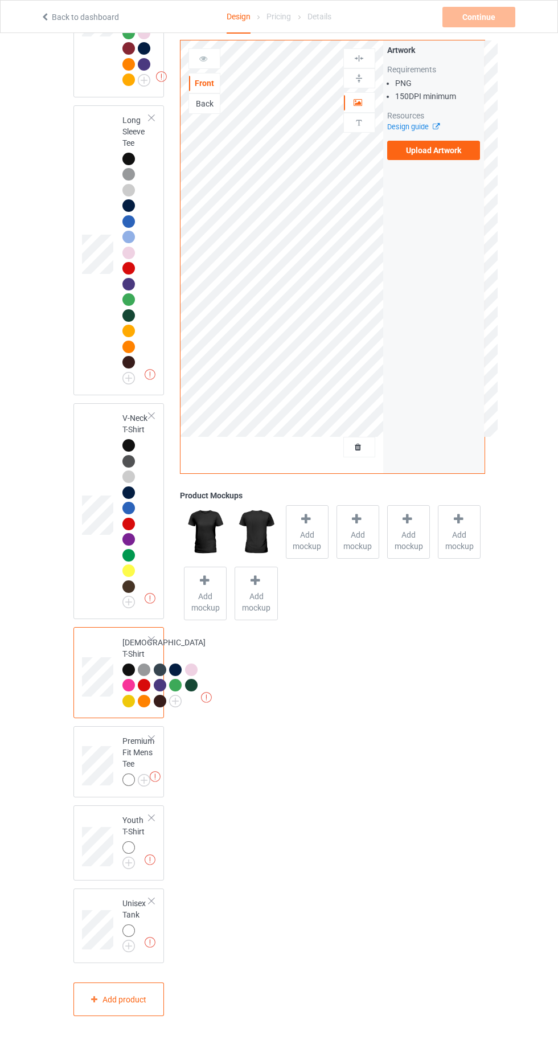 The height and width of the screenshot is (1040, 558). I want to click on div: Design, so click(239, 17).